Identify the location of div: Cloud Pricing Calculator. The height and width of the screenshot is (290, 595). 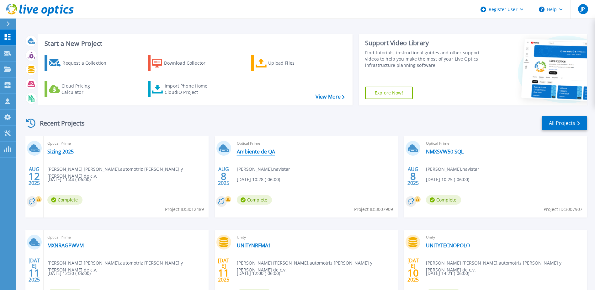
(87, 89).